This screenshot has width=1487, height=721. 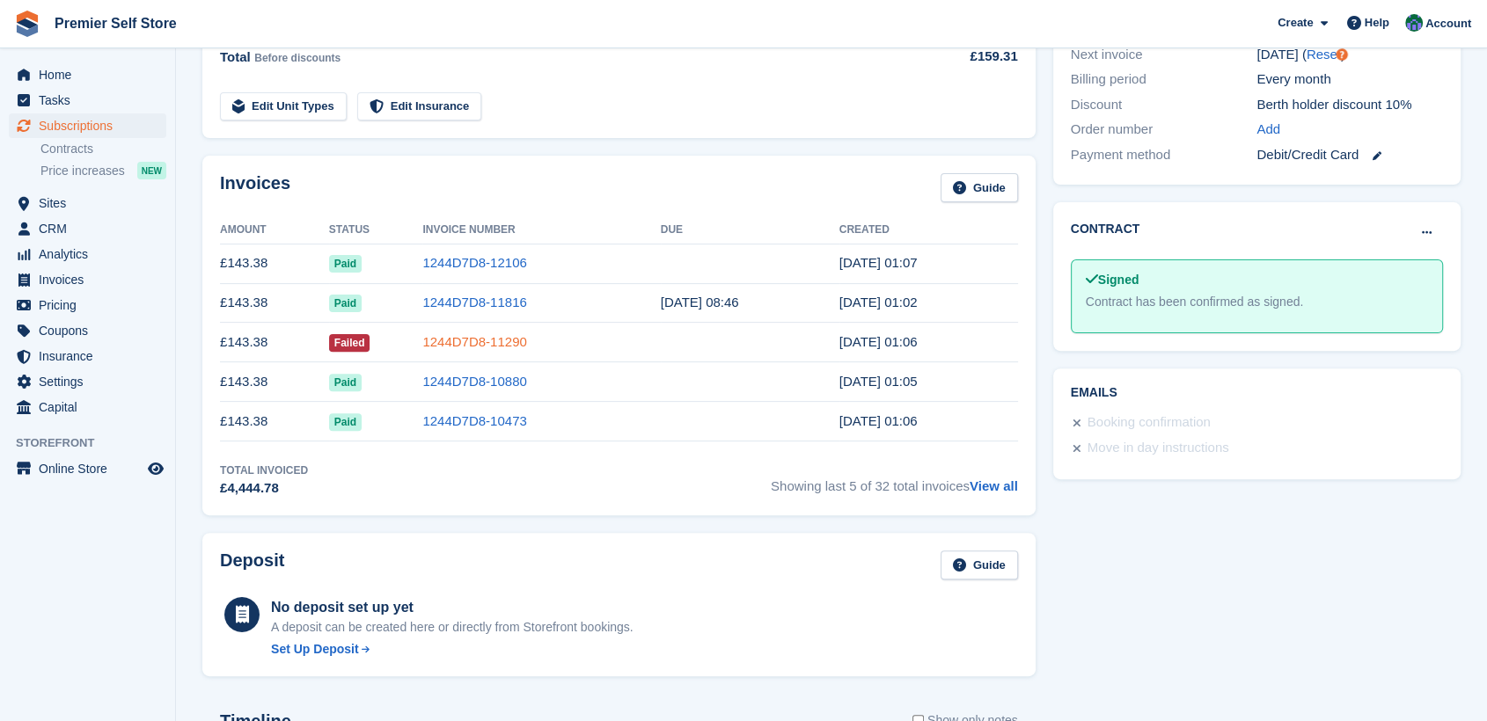 What do you see at coordinates (1350, 105) in the screenshot?
I see `div: Berth holder discount 10%` at bounding box center [1350, 105].